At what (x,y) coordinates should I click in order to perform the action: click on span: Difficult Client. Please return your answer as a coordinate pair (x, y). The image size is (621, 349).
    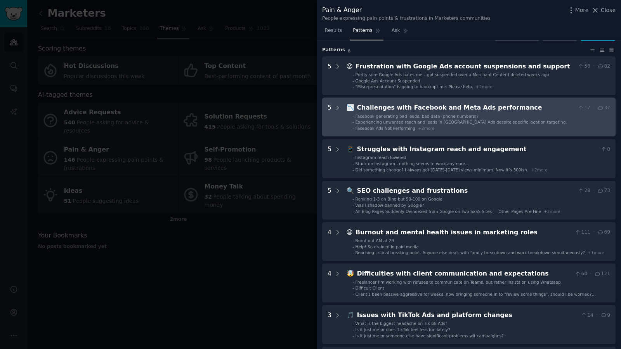
    Looking at the image, I should click on (370, 288).